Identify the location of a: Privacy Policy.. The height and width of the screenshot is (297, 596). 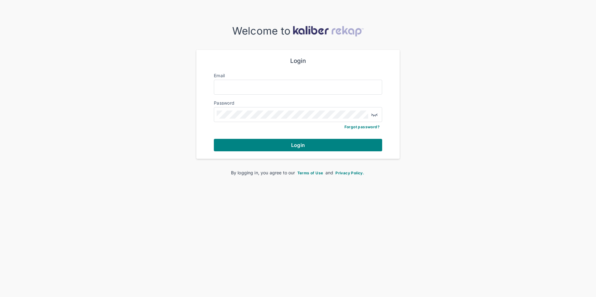
(349, 173).